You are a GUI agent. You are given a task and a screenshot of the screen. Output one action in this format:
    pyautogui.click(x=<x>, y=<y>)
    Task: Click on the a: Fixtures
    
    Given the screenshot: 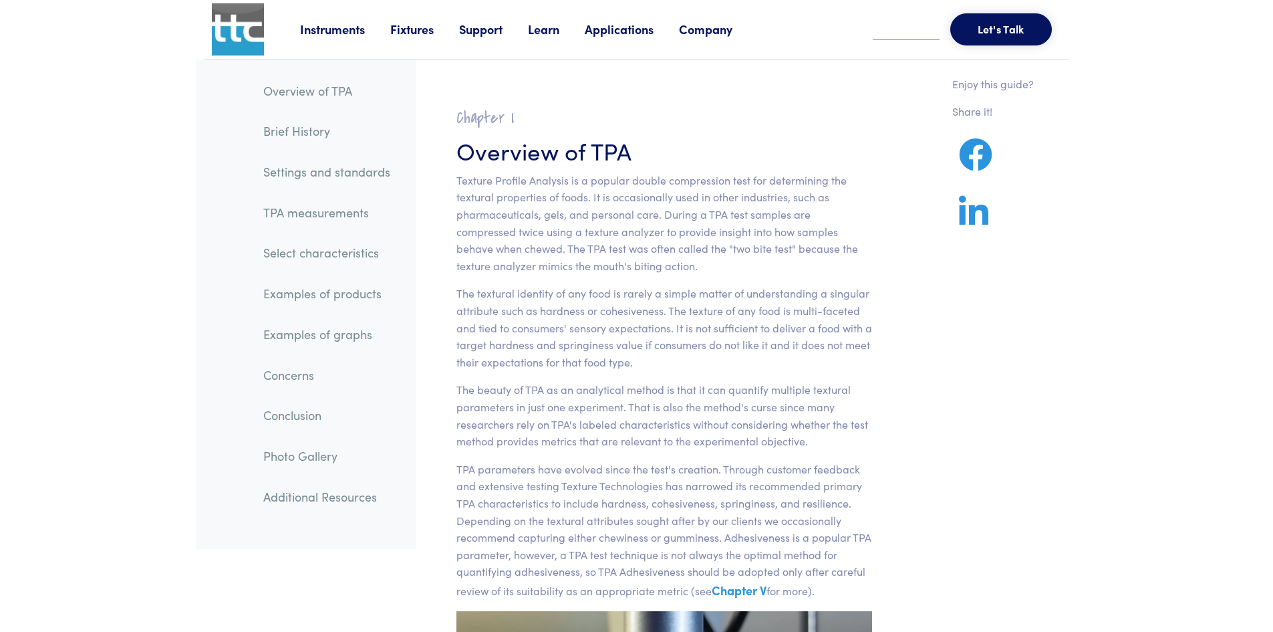 What is the action you would take?
    pyautogui.click(x=424, y=29)
    